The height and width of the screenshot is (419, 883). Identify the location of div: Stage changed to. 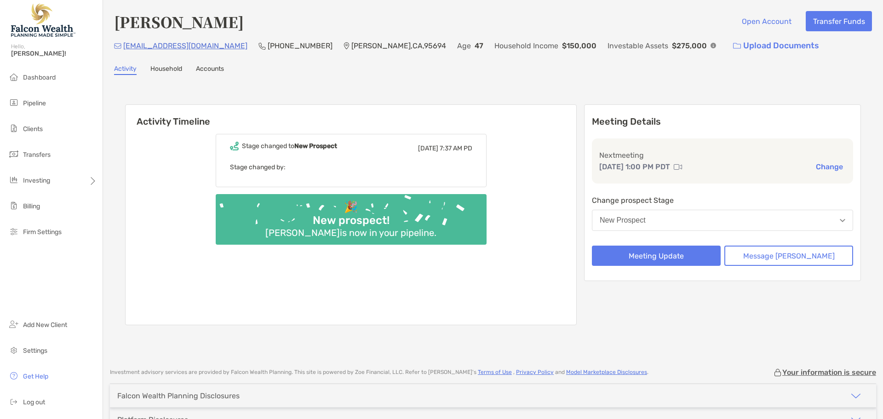
(289, 146).